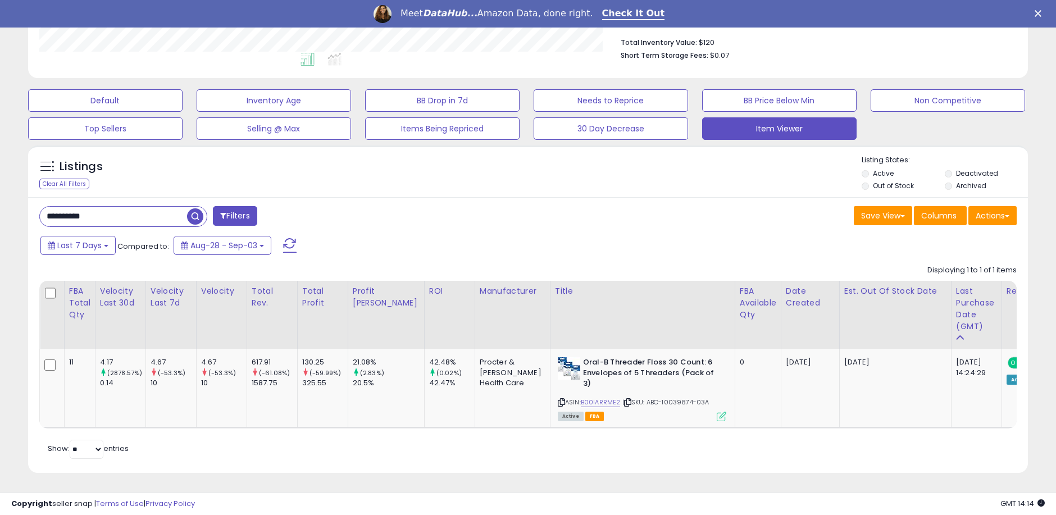 Image resolution: width=1056 pixels, height=515 pixels. I want to click on div: ROI, so click(449, 291).